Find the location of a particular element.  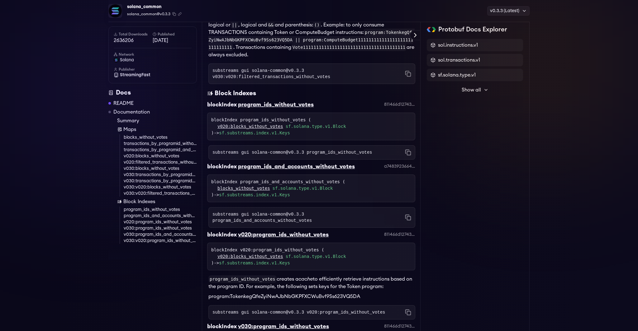

p: allows you to consume transactions containing instructions from specific program_id based on a fi... is located at coordinates (312, 32).